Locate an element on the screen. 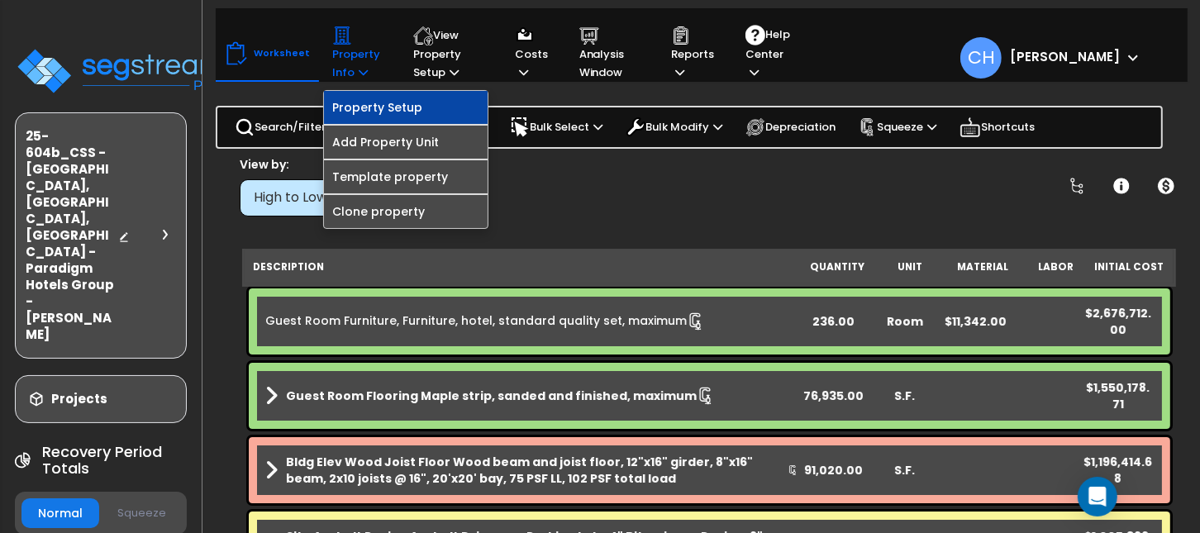 The width and height of the screenshot is (1200, 533). b: Guest Room Flooring Maple strip, sanded and finished, maximum is located at coordinates (491, 396).